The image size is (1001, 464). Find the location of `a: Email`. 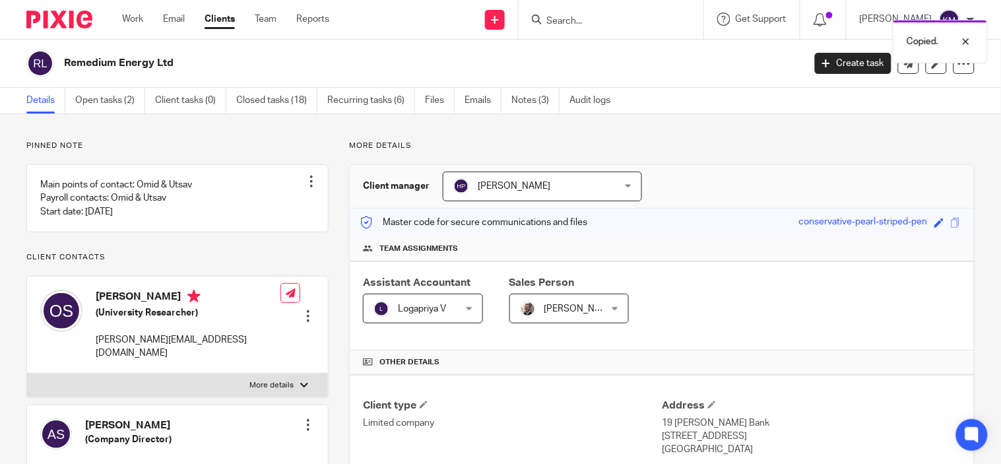

a: Email is located at coordinates (173, 19).